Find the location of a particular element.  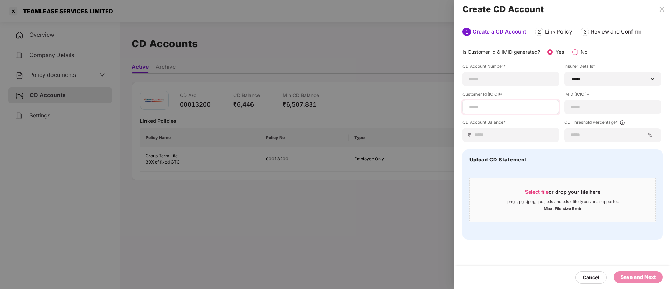

label: CD Threshold Percentage* is located at coordinates (613, 124).